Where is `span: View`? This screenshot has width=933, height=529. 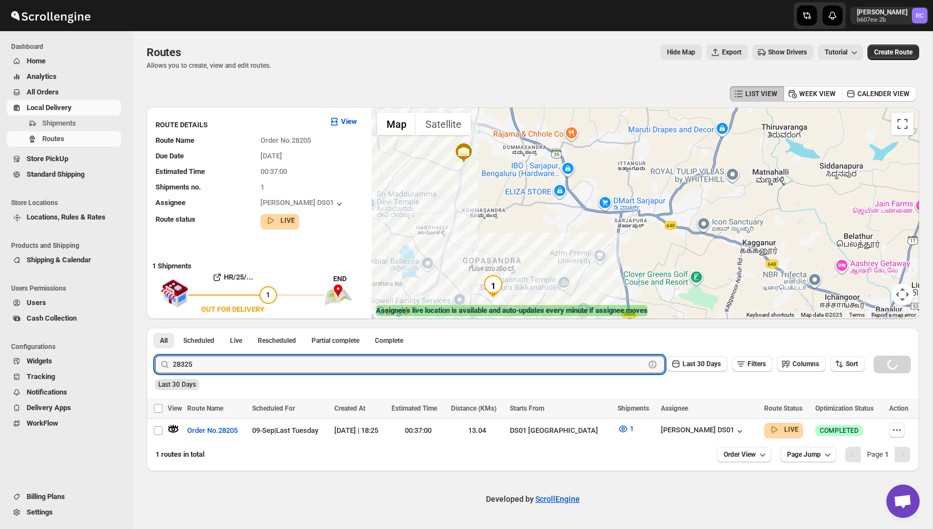
span: View is located at coordinates (175, 408).